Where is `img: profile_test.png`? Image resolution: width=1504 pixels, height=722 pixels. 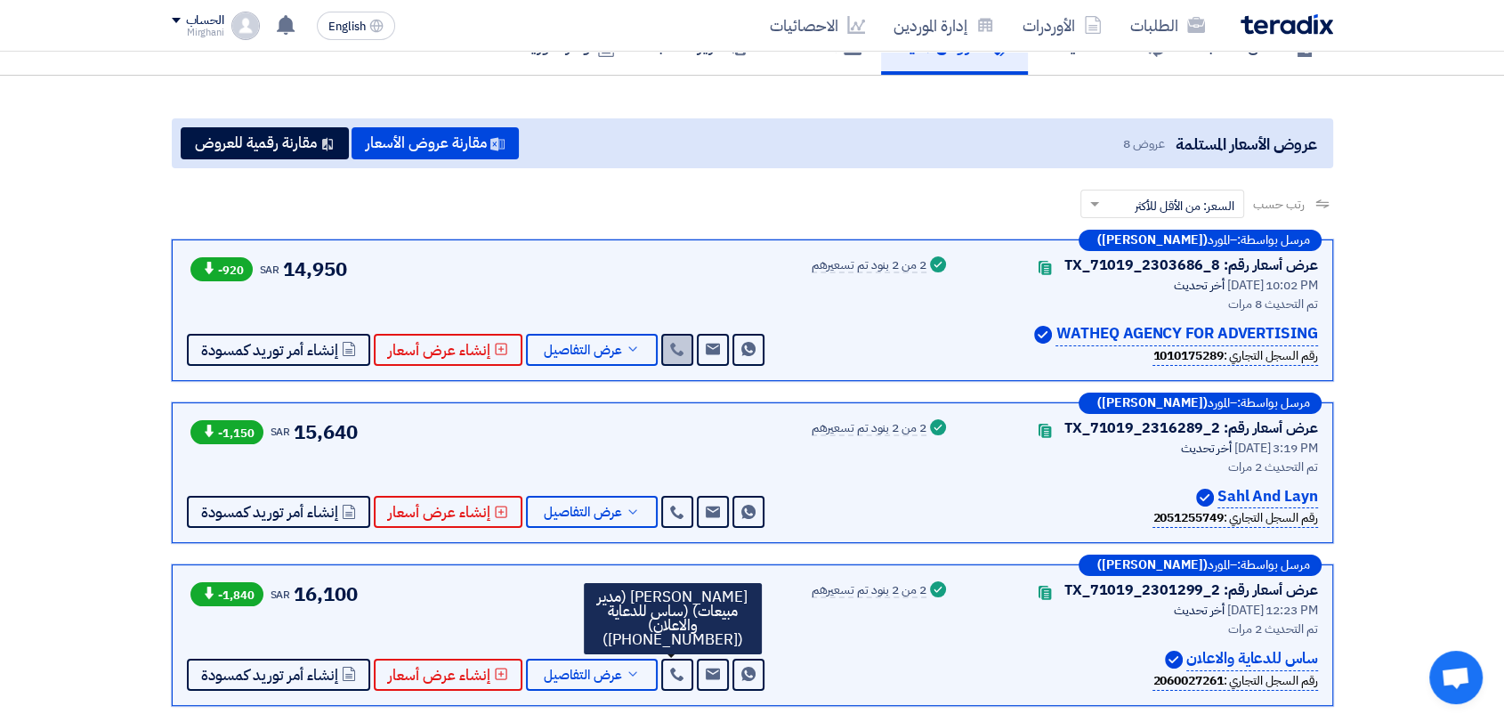
img: profile_test.png is located at coordinates (246, 26).